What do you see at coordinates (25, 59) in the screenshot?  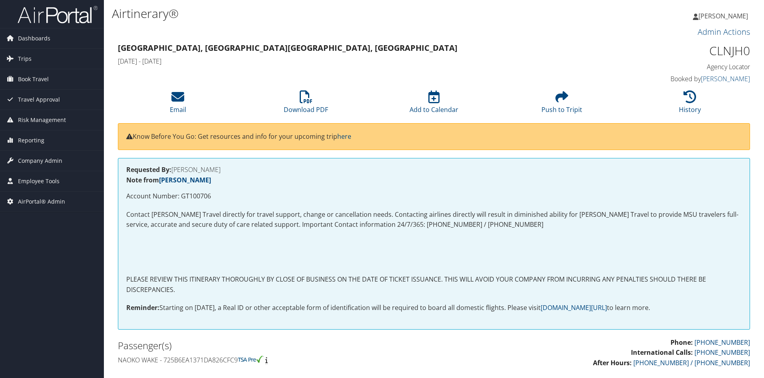 I see `span: Trips` at bounding box center [25, 59].